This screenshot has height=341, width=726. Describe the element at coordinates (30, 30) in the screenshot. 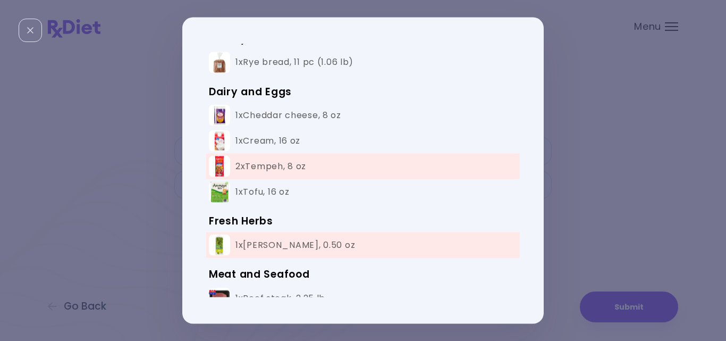

I see `div: Close` at that location.